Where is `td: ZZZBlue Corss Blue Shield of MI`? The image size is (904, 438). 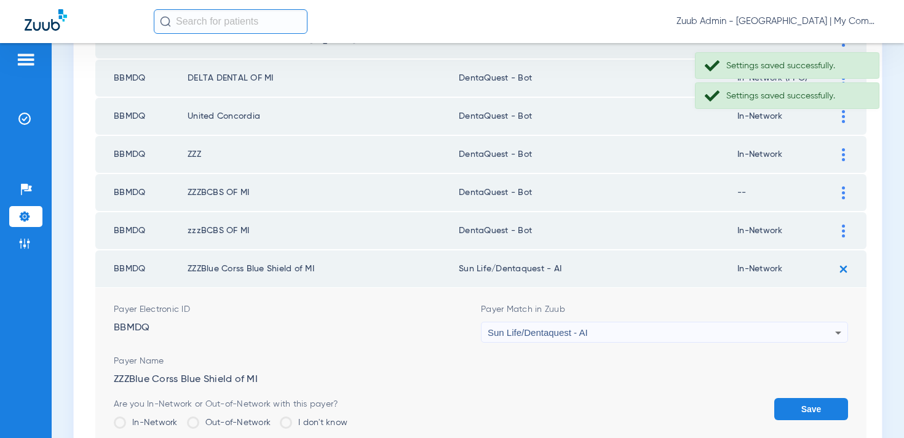 td: ZZZBlue Corss Blue Shield of MI is located at coordinates (323, 269).